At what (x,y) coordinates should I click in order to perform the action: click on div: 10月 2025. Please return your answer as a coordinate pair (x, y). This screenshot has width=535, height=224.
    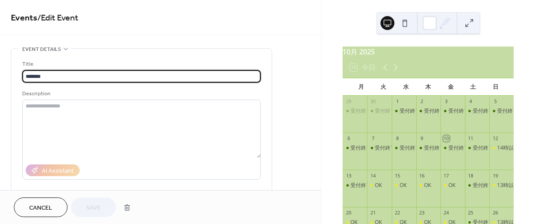
    Looking at the image, I should click on (428, 52).